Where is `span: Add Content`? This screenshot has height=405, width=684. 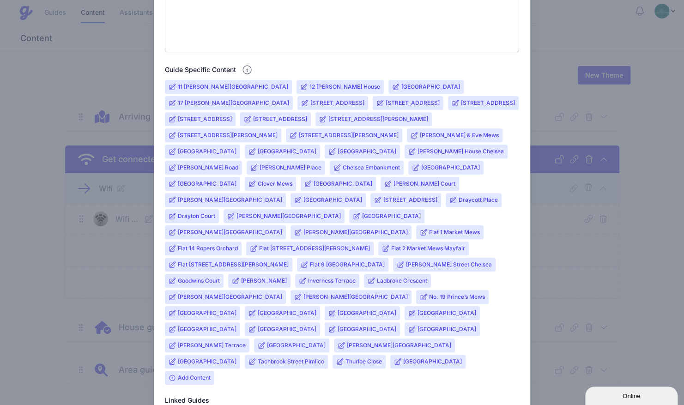 span: Add Content is located at coordinates (189, 378).